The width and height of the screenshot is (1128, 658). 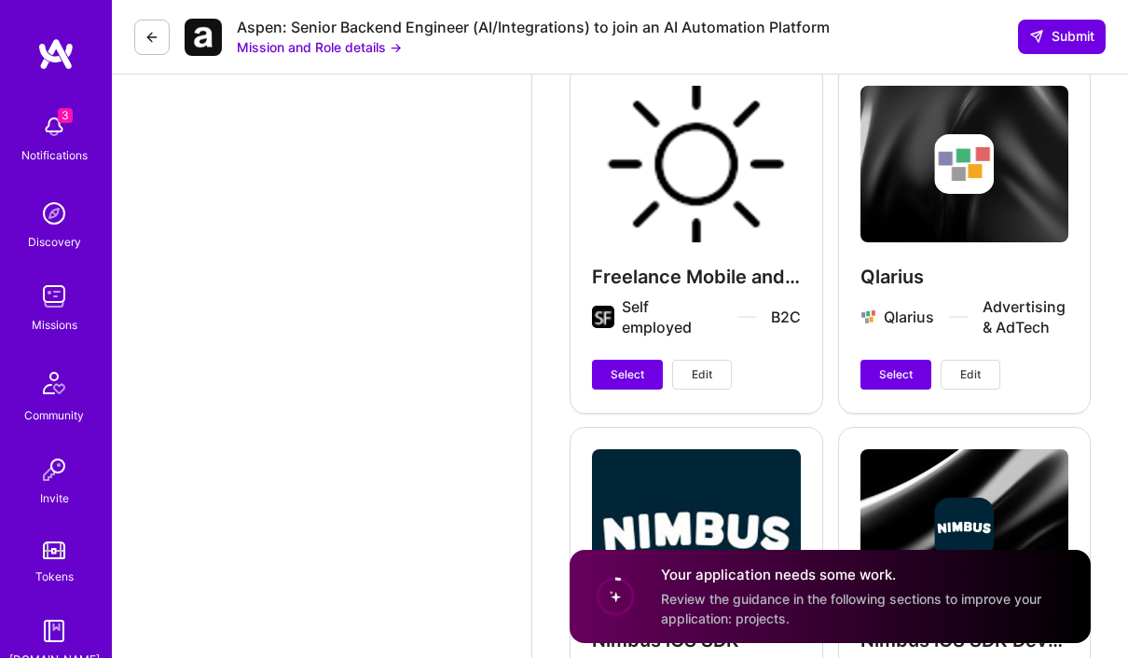 What do you see at coordinates (54, 470) in the screenshot?
I see `img: Invite` at bounding box center [54, 470].